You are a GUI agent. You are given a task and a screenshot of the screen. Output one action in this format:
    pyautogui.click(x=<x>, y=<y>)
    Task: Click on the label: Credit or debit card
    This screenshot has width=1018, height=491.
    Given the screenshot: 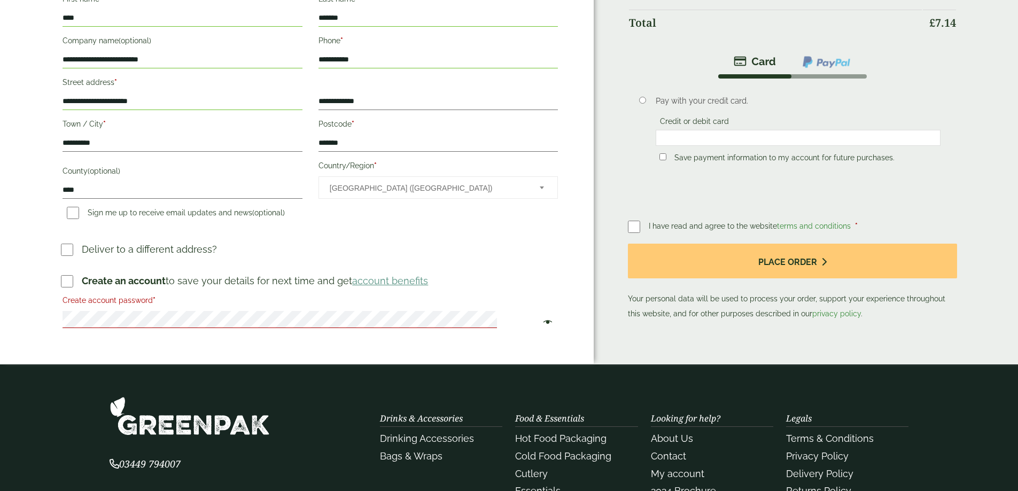 What is the action you would take?
    pyautogui.click(x=694, y=123)
    